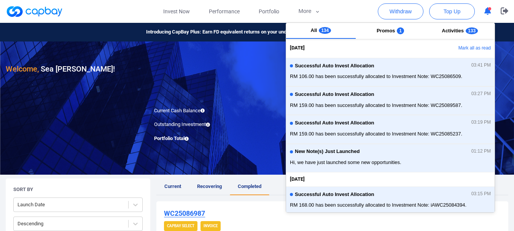 This screenshot has width=514, height=231. Describe the element at coordinates (481, 151) in the screenshot. I see `span: 01:12 PM` at that location.